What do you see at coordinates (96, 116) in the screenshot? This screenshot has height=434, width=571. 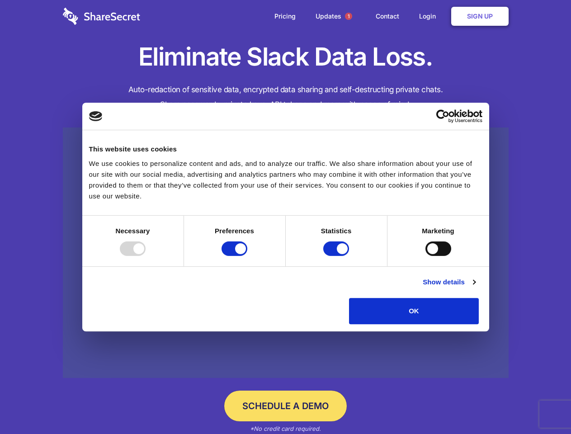 I see `img: logo` at bounding box center [96, 116].